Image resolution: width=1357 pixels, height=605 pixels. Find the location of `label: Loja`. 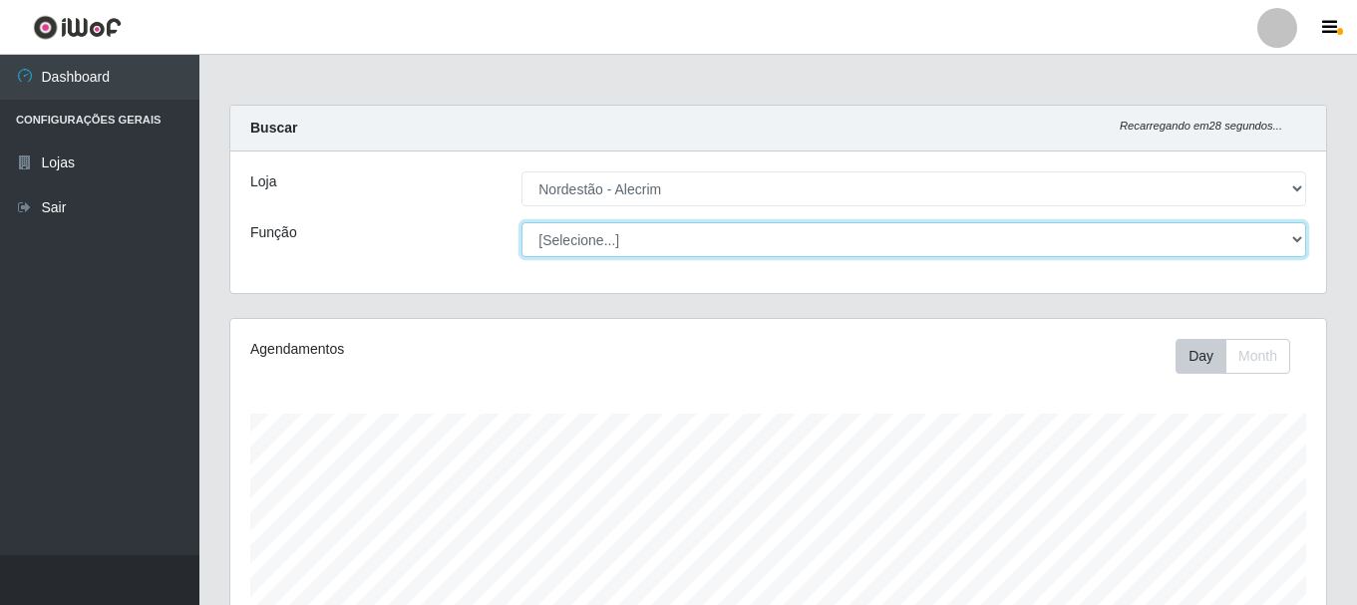

label: Loja is located at coordinates (263, 181).